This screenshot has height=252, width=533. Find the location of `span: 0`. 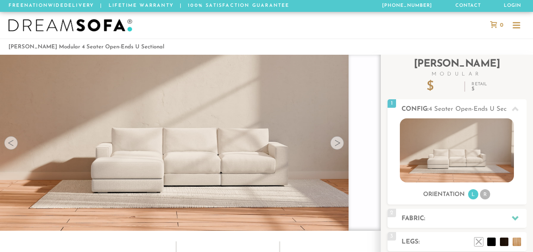

span: 0 is located at coordinates (500, 25).